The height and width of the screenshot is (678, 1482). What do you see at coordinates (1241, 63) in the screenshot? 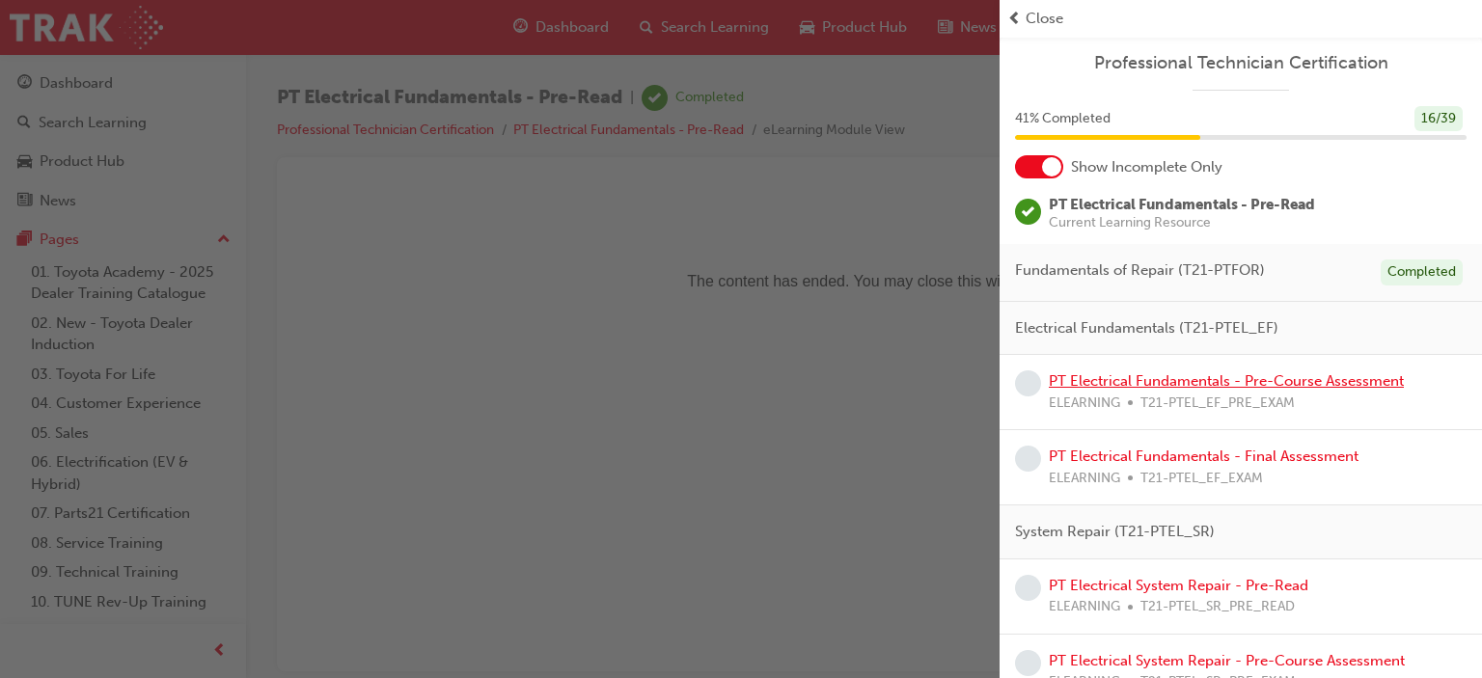
I see `a: Professional Technician Certification` at bounding box center [1241, 63].